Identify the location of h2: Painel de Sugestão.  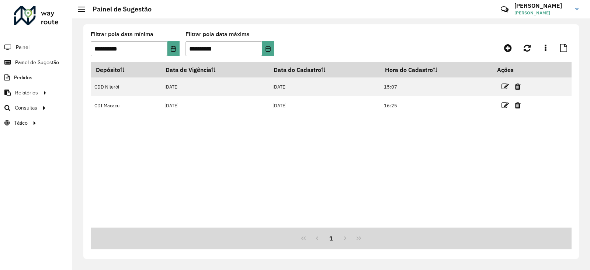
(118, 9).